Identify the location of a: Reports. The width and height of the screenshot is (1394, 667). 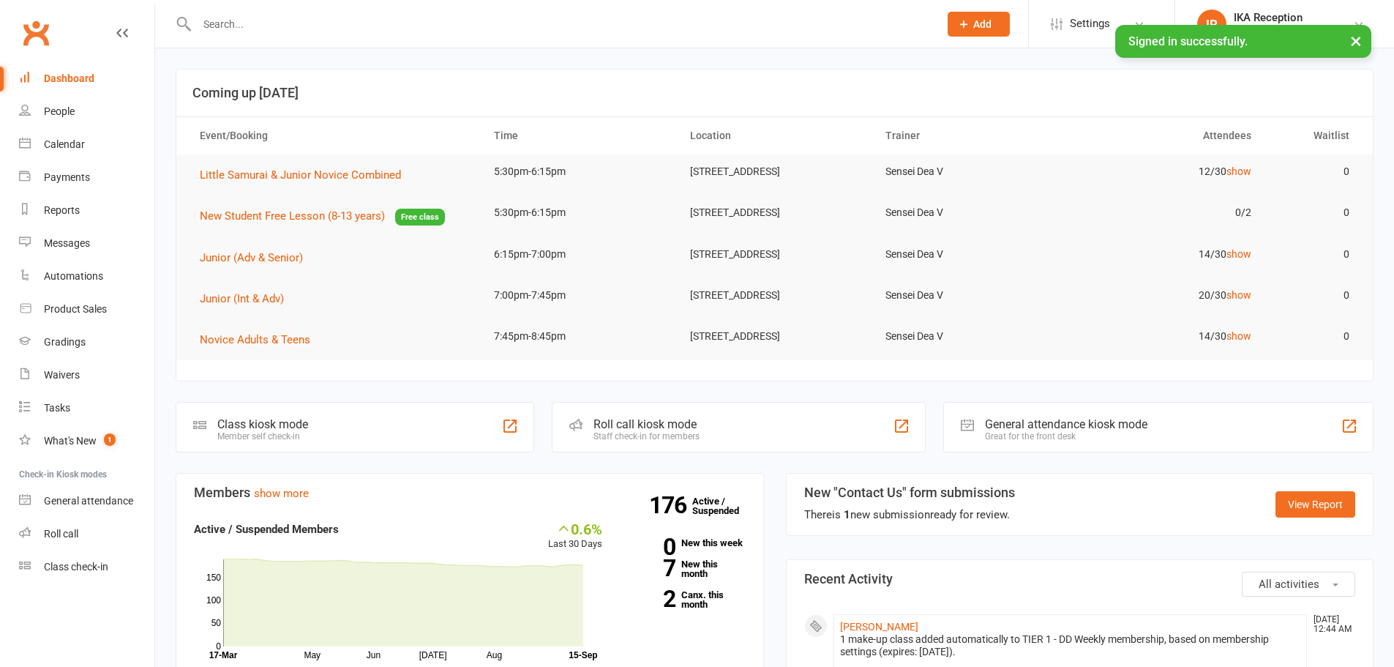
(86, 210).